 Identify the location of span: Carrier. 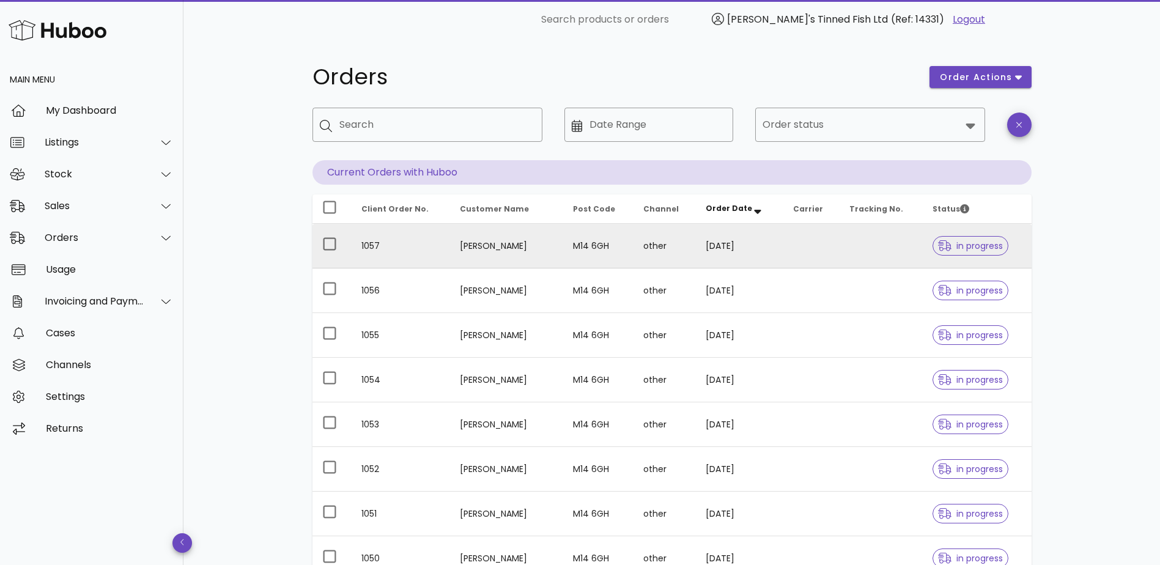
(808, 208).